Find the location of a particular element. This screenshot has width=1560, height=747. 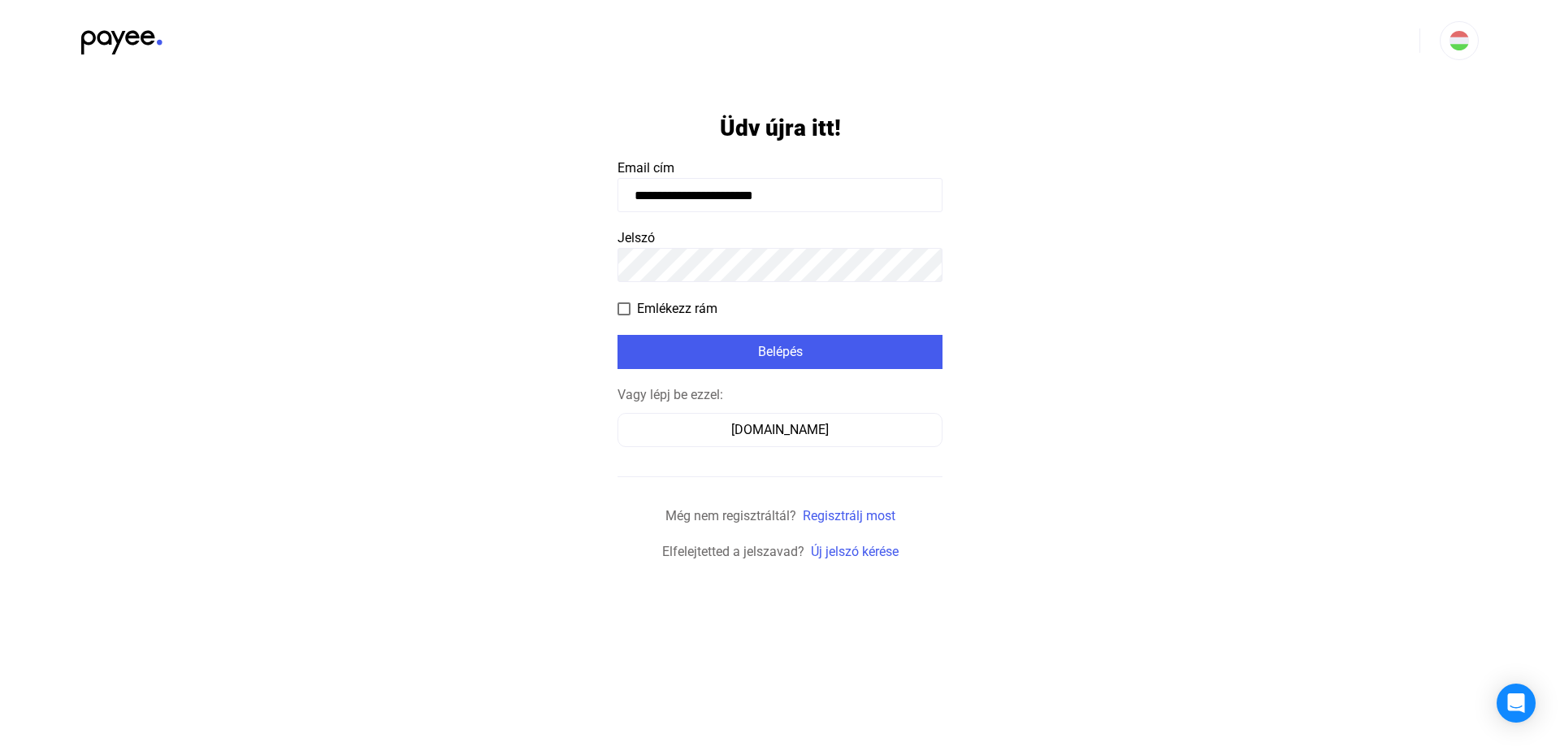

div: Vagy lépj be ezzel: is located at coordinates (780, 395).